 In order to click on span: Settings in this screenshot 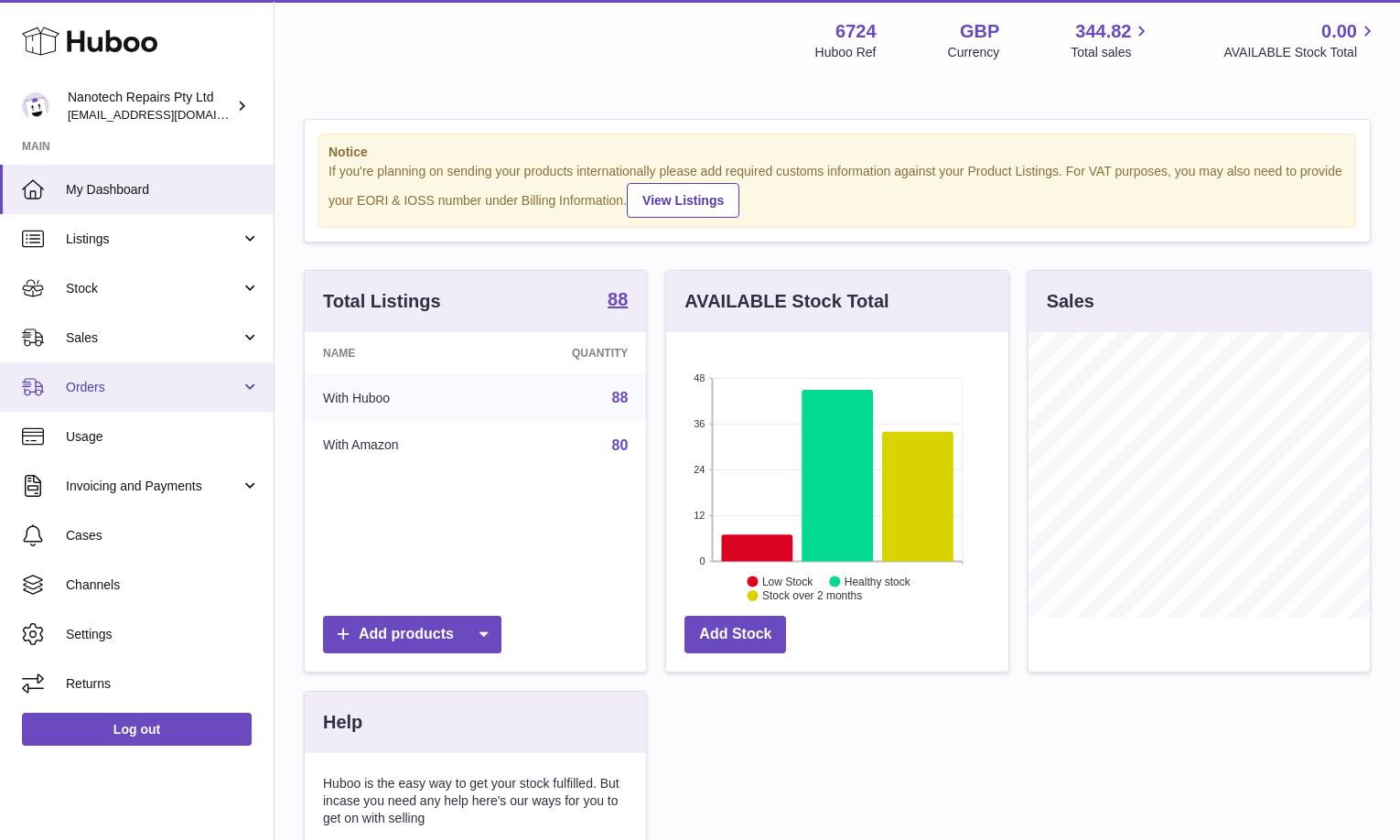, I will do `click(163, 634)`.